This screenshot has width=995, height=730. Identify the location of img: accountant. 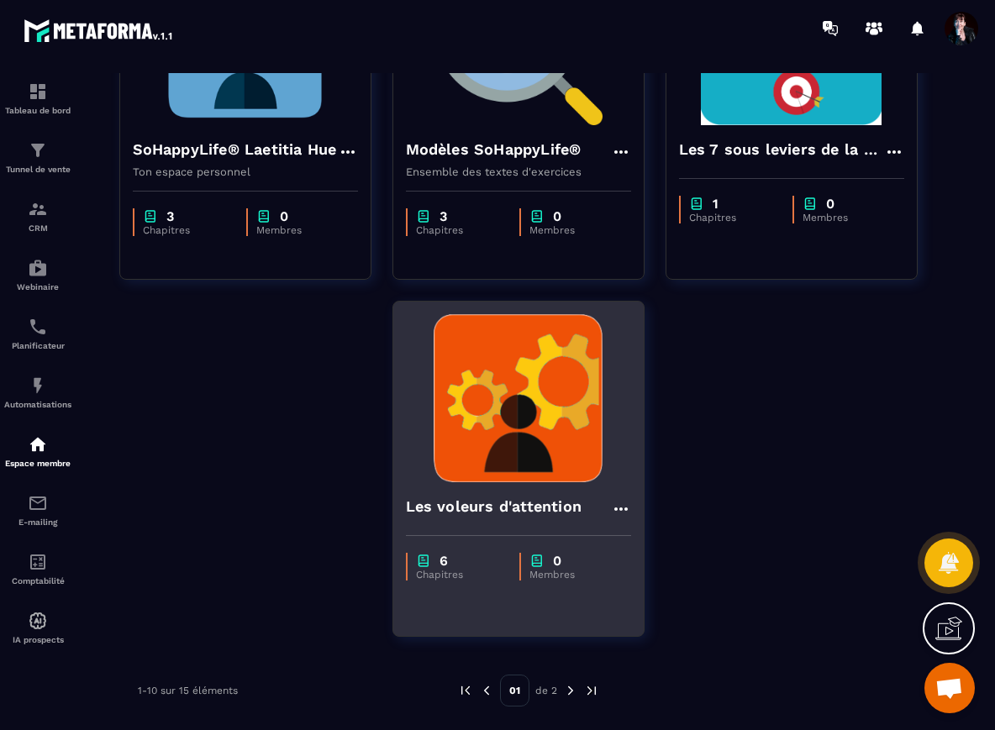
(38, 562).